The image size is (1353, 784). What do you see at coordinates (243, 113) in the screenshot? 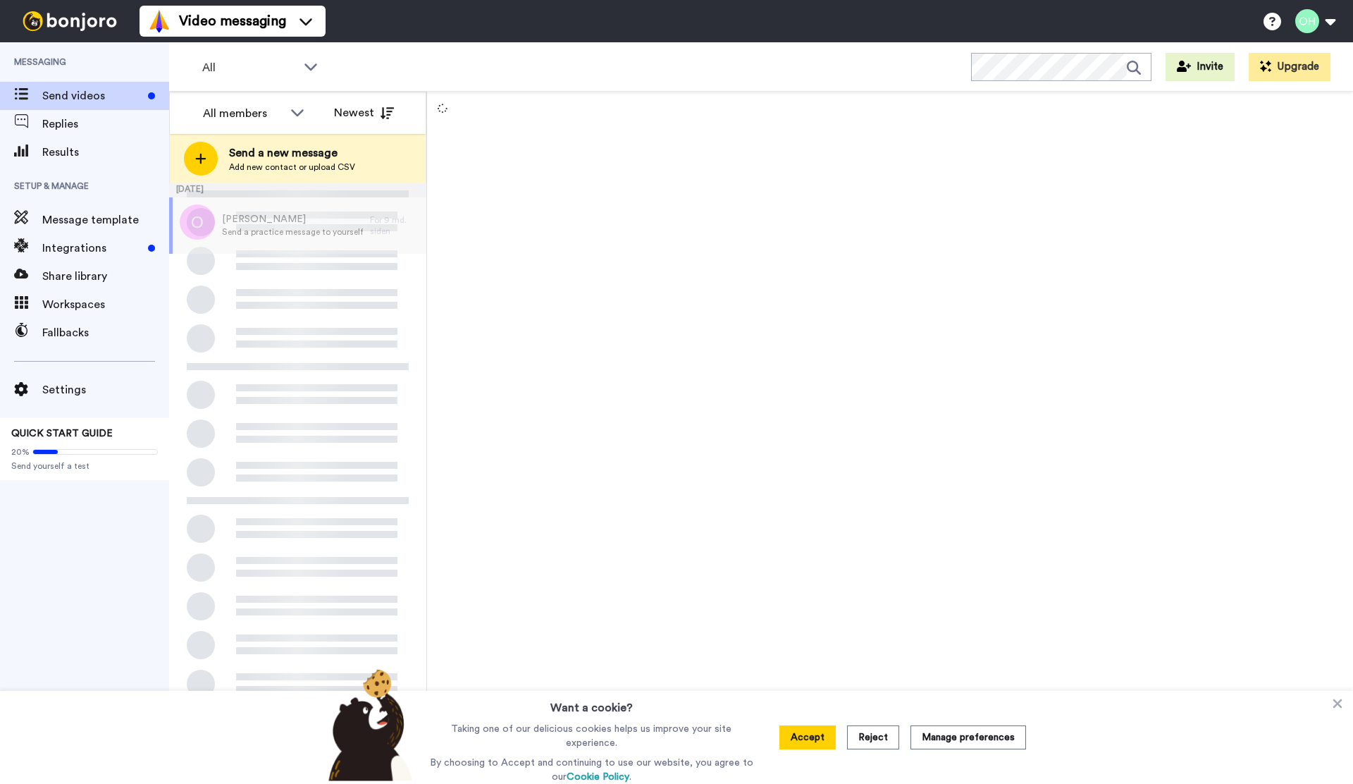
I see `div: All members` at bounding box center [243, 113].